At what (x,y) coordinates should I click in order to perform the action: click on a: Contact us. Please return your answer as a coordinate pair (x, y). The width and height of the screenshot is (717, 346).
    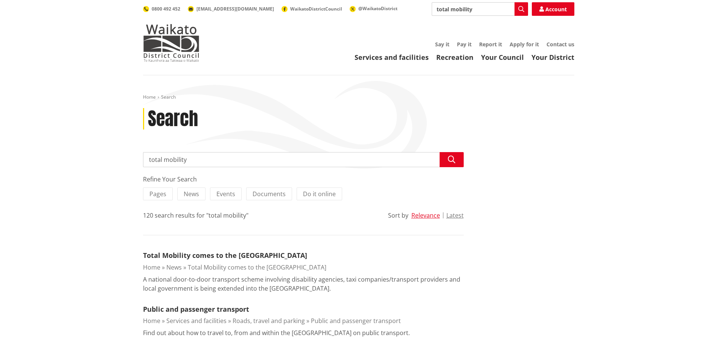
    Looking at the image, I should click on (561, 44).